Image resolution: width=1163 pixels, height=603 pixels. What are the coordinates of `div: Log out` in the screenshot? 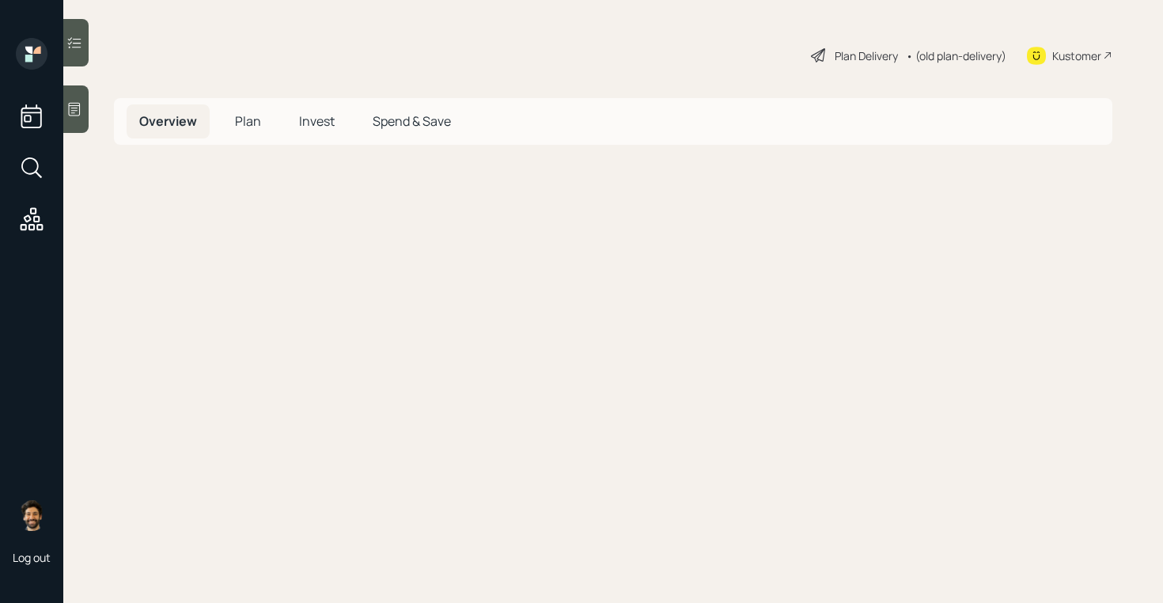 It's located at (32, 557).